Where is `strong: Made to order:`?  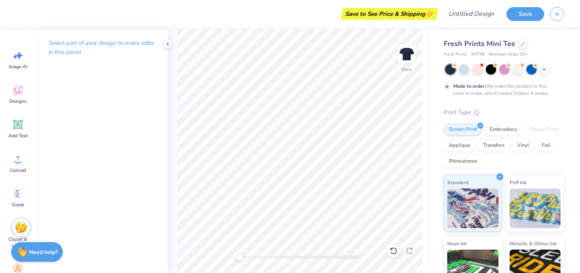
strong: Made to order: is located at coordinates (469, 86).